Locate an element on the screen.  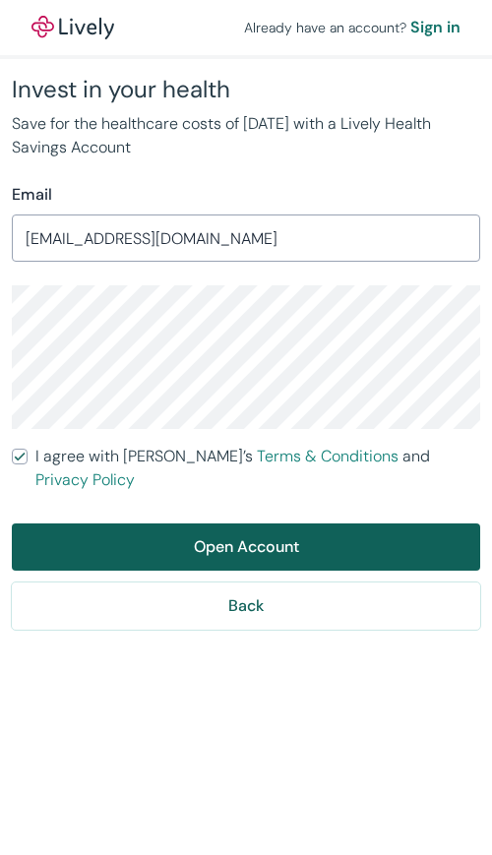
button: Back is located at coordinates (246, 606).